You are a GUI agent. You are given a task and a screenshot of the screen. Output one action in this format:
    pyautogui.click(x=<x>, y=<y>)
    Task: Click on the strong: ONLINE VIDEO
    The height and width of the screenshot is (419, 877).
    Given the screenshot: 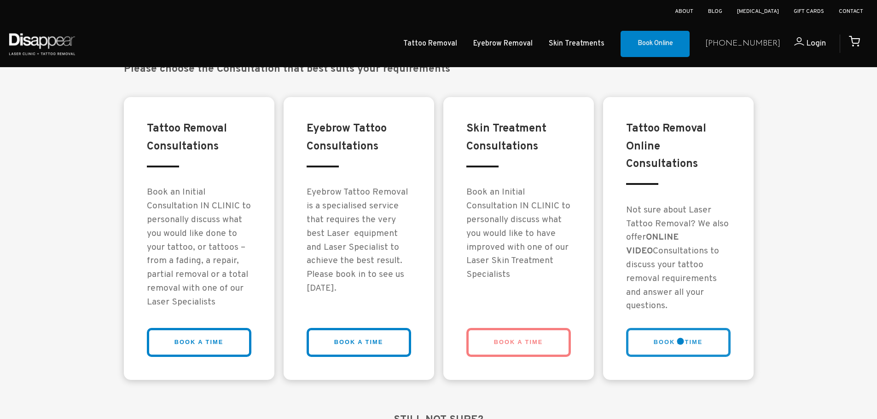 What is the action you would take?
    pyautogui.click(x=652, y=244)
    